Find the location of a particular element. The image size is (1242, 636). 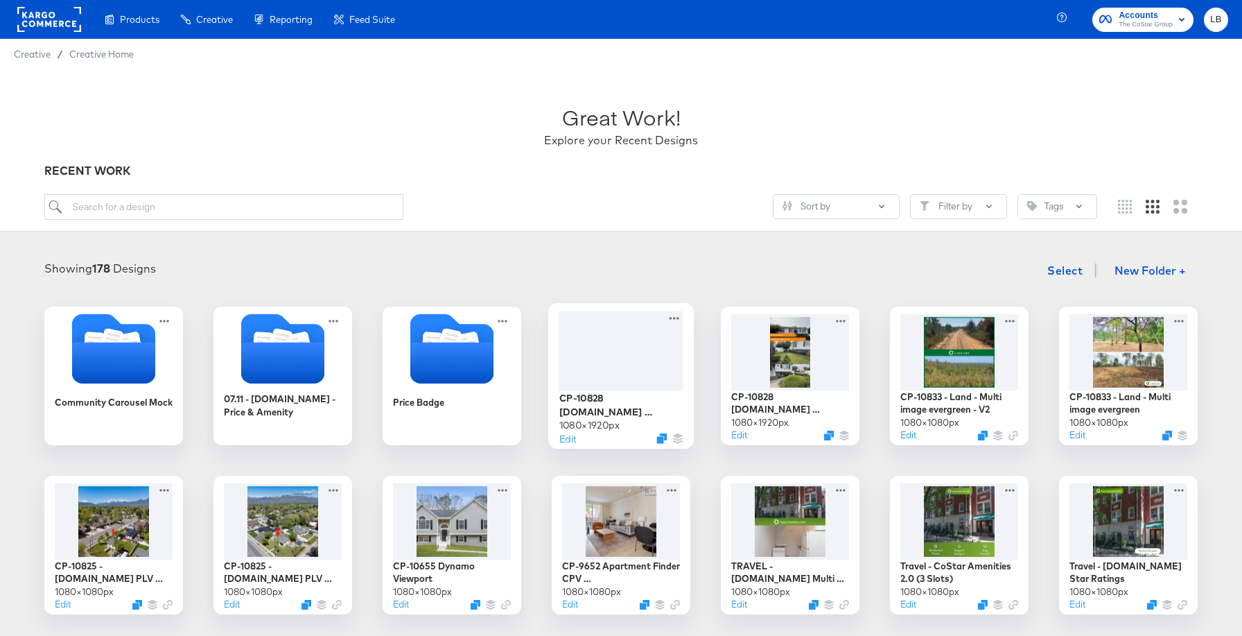

button: AccountsThe CoStar Group is located at coordinates (1143, 19).